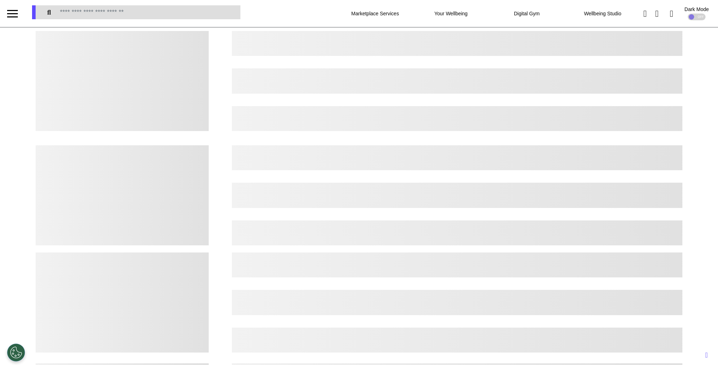 Image resolution: width=718 pixels, height=365 pixels. What do you see at coordinates (697, 17) in the screenshot?
I see `div: OFF` at bounding box center [697, 17].